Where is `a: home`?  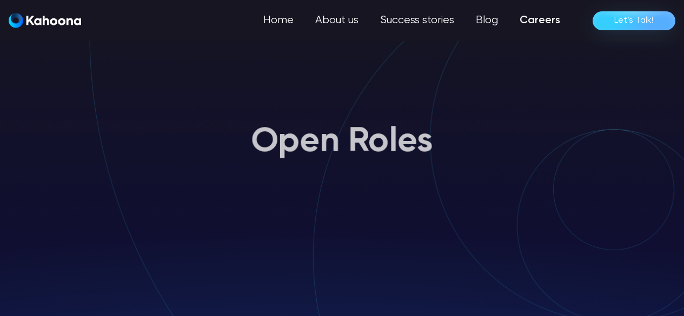 a: home is located at coordinates (45, 21).